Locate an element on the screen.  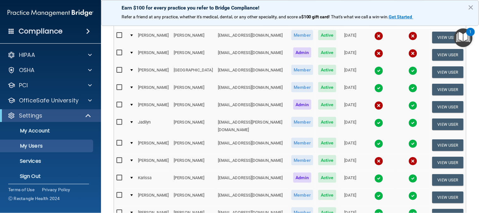
p: HIPAA is located at coordinates (27, 55).